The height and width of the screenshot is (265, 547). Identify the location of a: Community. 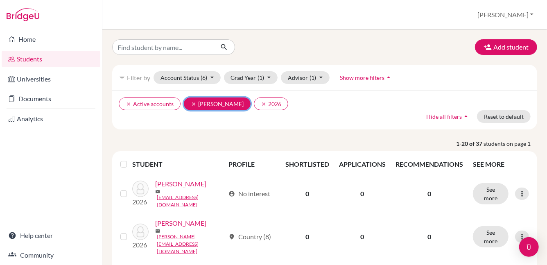
(51, 255).